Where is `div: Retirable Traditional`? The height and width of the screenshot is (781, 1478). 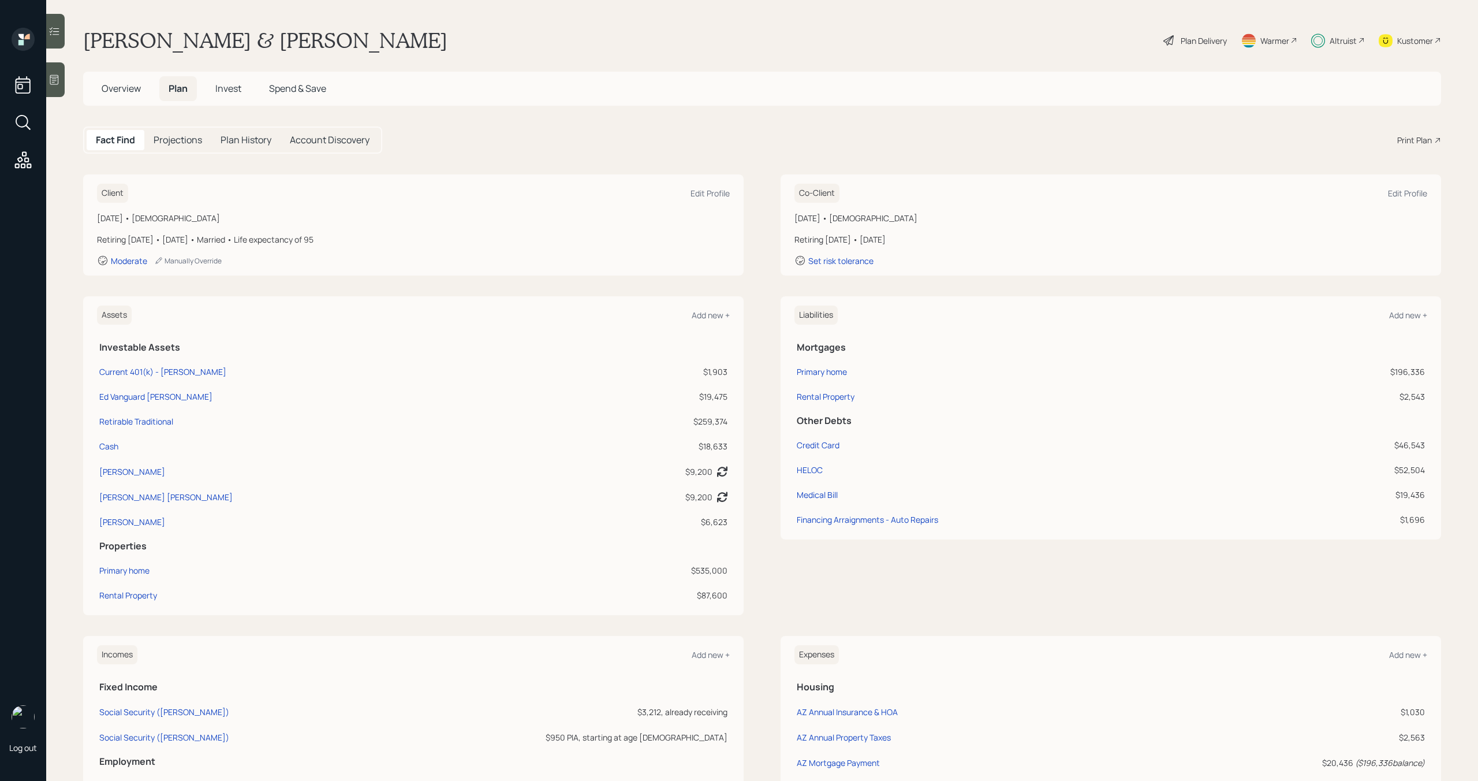
div: Retirable Traditional is located at coordinates (136, 421).